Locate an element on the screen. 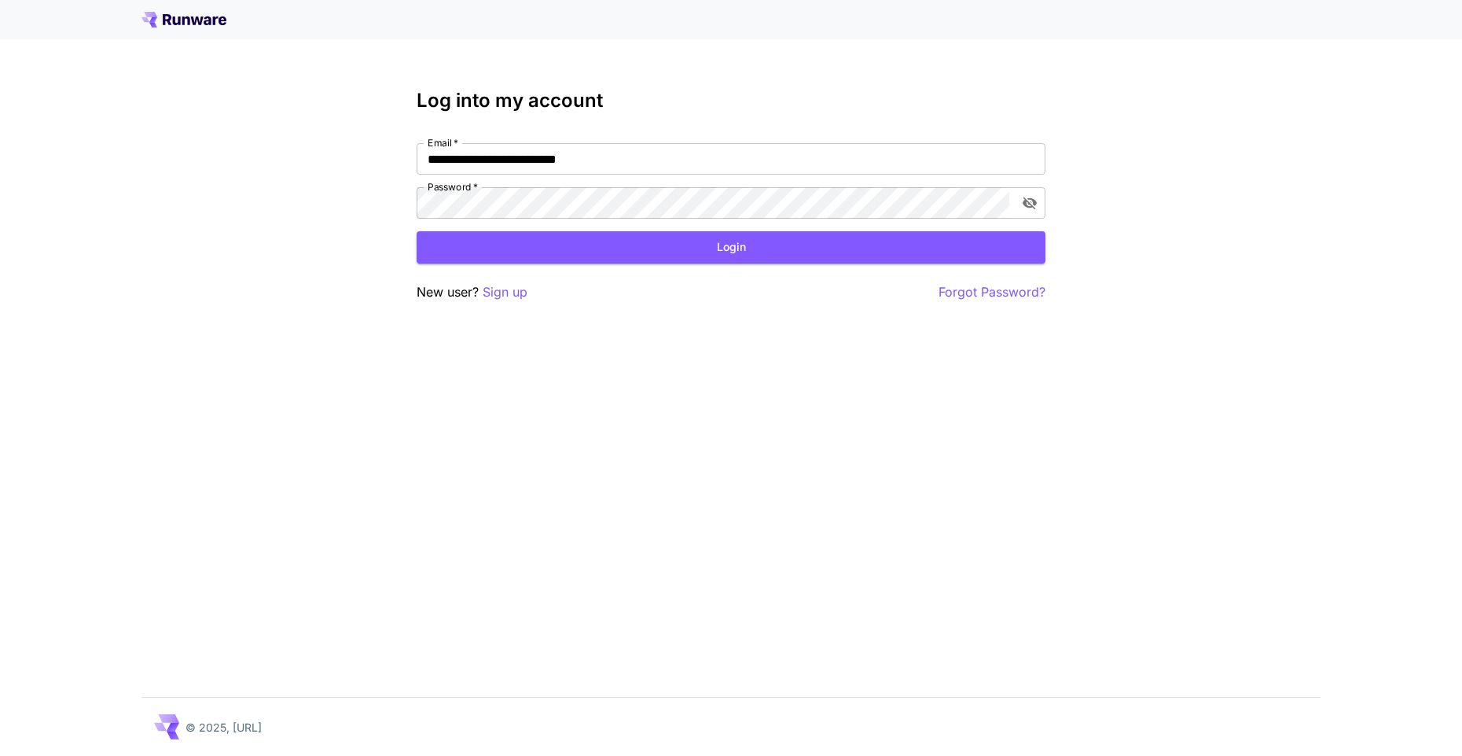 This screenshot has width=1462, height=756. p: New user? is located at coordinates (472, 292).